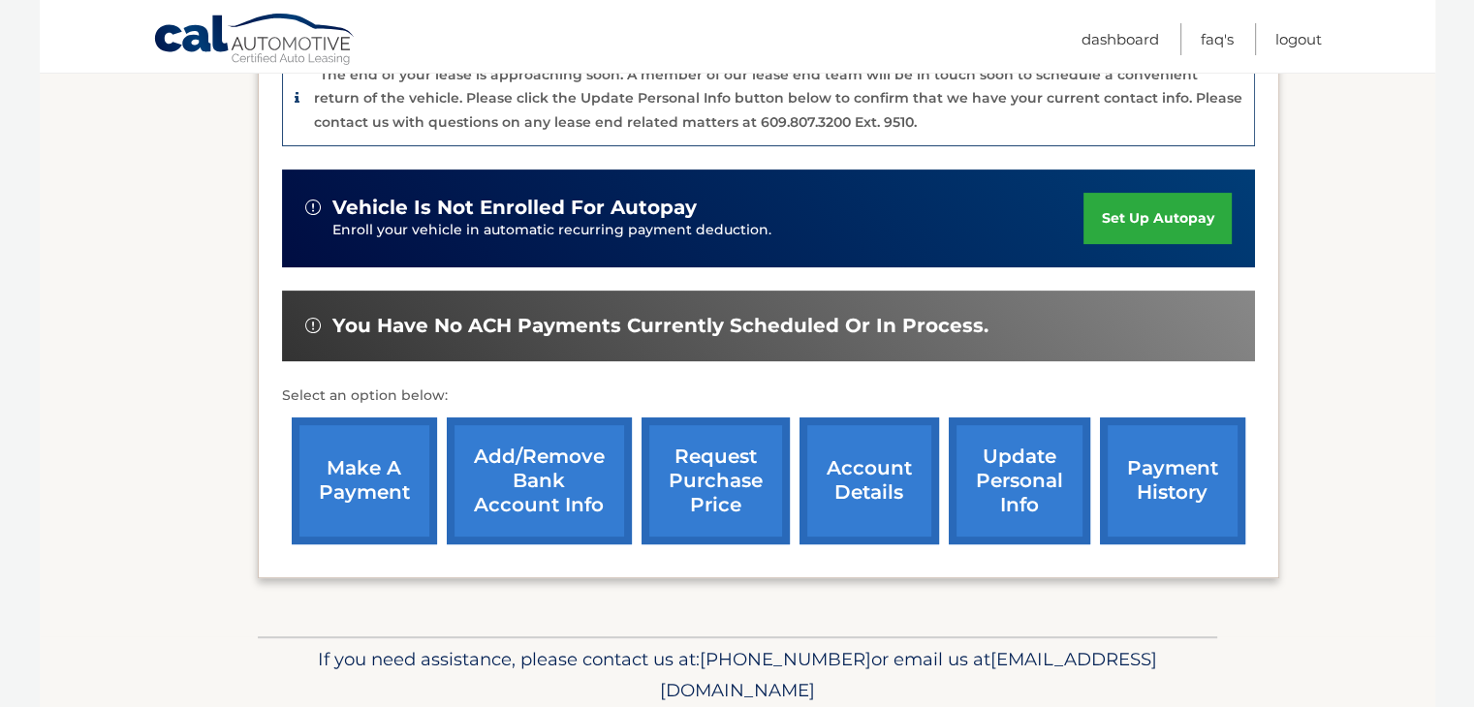  Describe the element at coordinates (769, 396) in the screenshot. I see `p: Select an option below:` at that location.